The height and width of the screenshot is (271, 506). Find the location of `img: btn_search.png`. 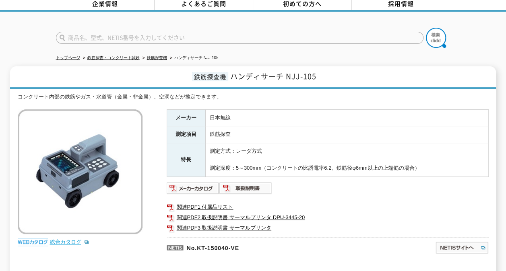

img: btn_search.png is located at coordinates (436, 38).